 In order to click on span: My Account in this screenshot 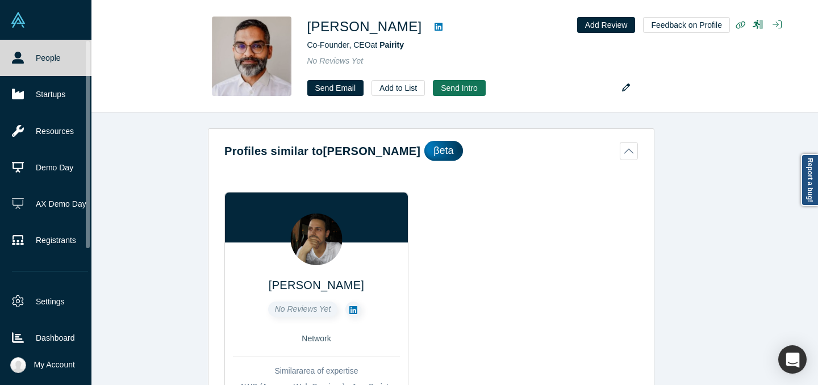, I will do `click(55, 365)`.